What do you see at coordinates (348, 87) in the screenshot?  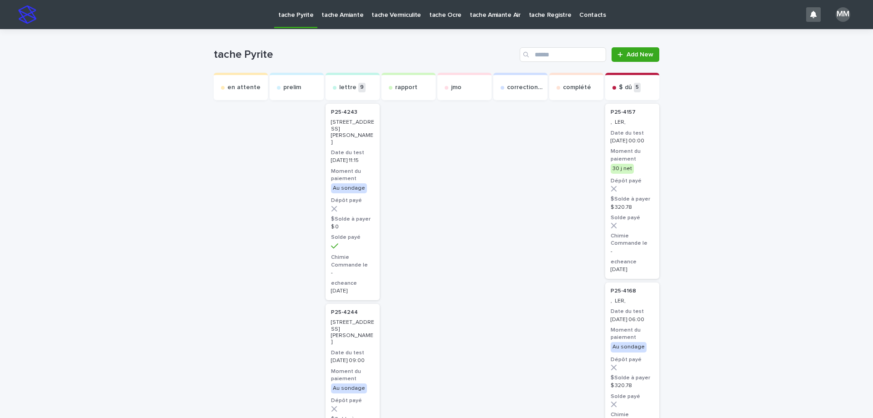 I see `p: lettre` at bounding box center [348, 87].